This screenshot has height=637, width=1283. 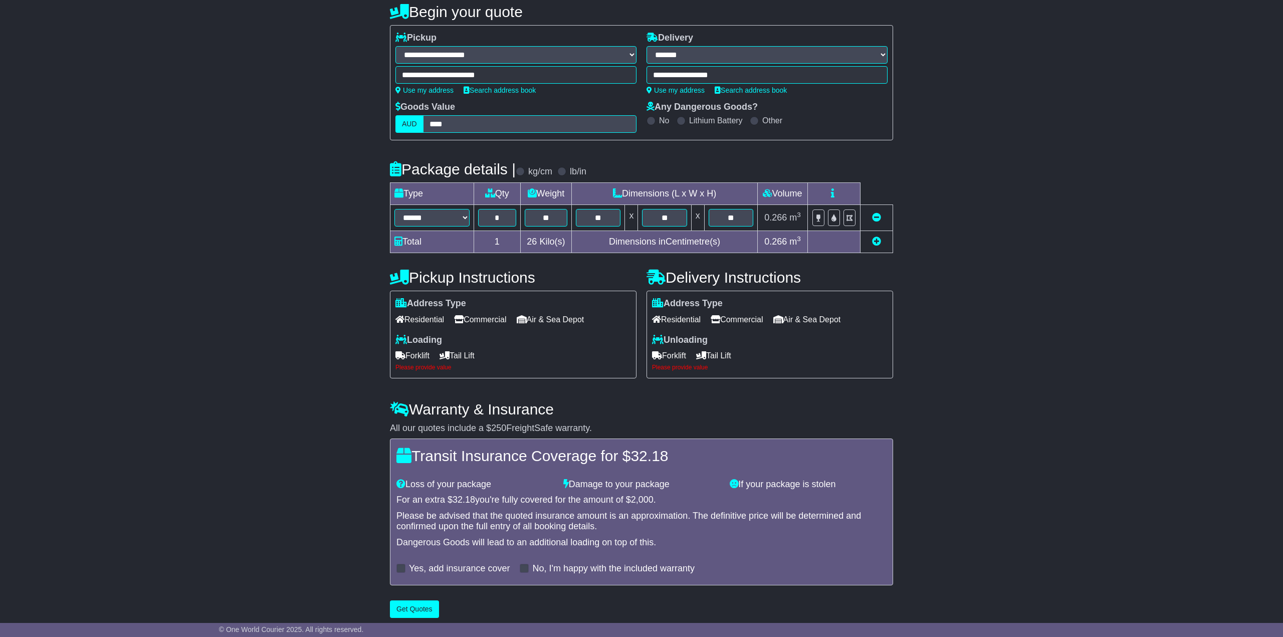 I want to click on h4: Transit Insurance Coverage for $, so click(x=642, y=456).